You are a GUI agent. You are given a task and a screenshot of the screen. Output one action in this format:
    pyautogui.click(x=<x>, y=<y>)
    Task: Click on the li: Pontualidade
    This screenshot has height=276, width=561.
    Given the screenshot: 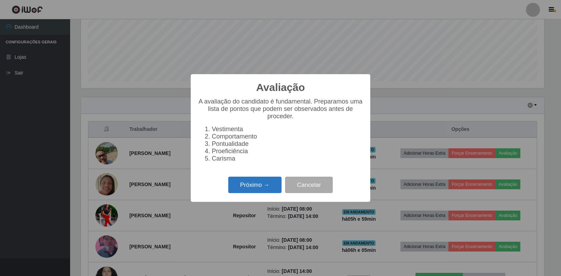 What is the action you would take?
    pyautogui.click(x=287, y=144)
    